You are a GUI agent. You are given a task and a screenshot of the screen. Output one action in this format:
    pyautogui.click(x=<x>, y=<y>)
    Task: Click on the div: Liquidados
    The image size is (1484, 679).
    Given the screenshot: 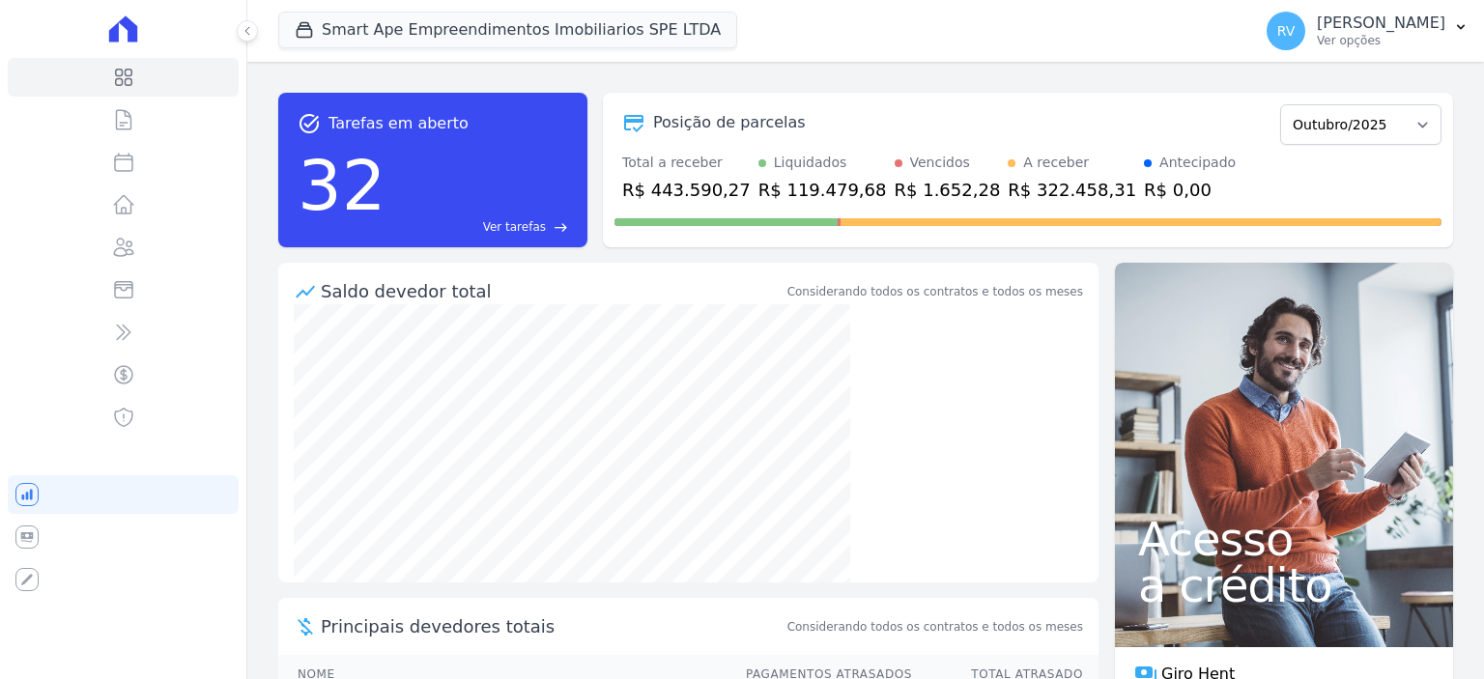 What is the action you would take?
    pyautogui.click(x=811, y=162)
    